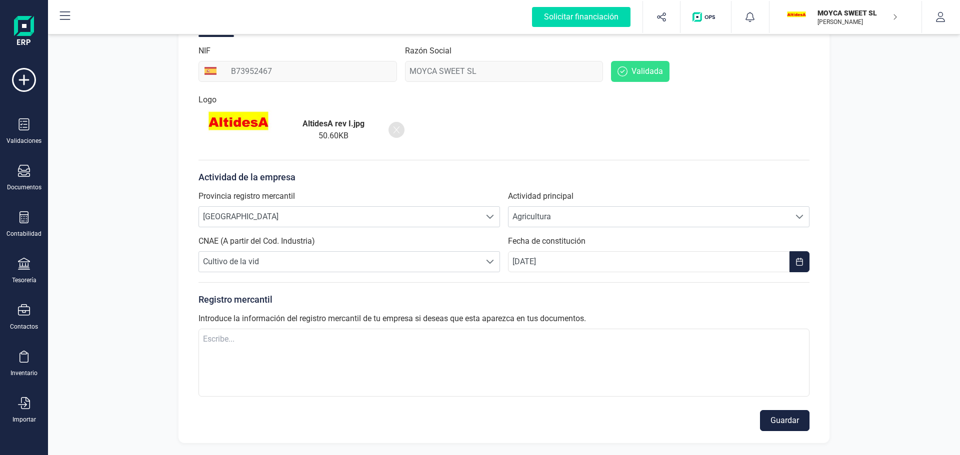 This screenshot has height=455, width=960. What do you see at coordinates (428, 51) in the screenshot?
I see `label: Razón Social` at bounding box center [428, 51].